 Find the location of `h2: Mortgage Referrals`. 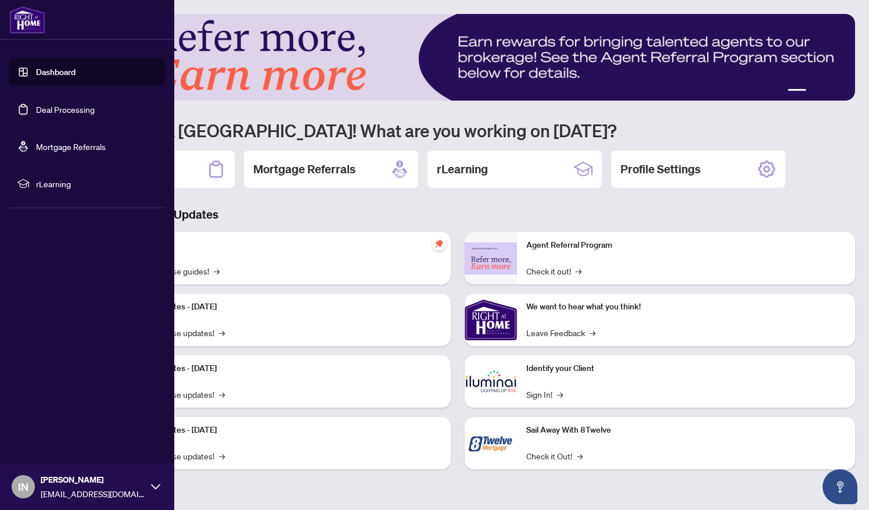

h2: Mortgage Referrals is located at coordinates (305, 169).